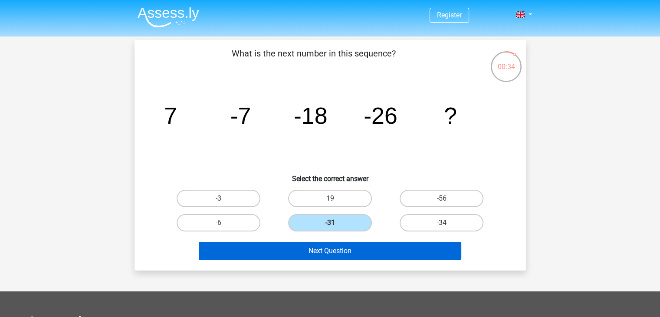  Describe the element at coordinates (310, 116) in the screenshot. I see `tspan: -18` at that location.